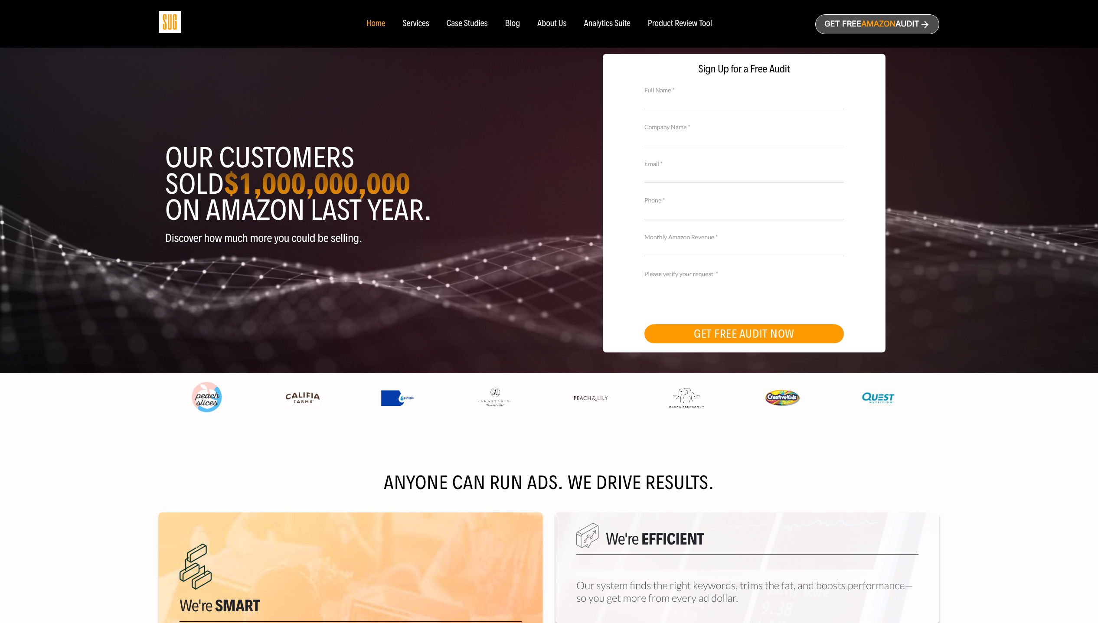 The width and height of the screenshot is (1098, 623). I want to click on img: Drunk Elephant, so click(686, 398).